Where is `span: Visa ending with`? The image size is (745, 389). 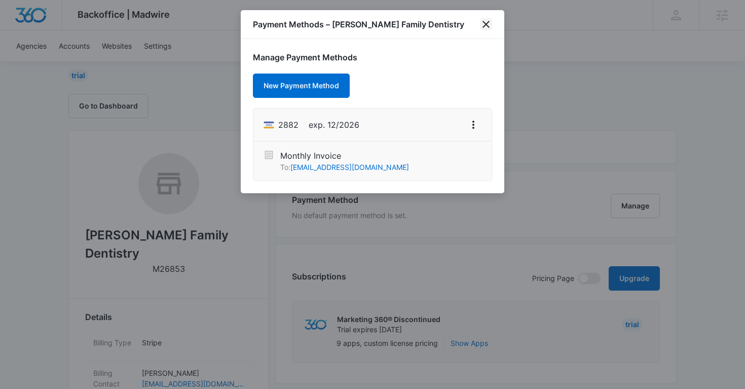 span: Visa ending with is located at coordinates (288, 125).